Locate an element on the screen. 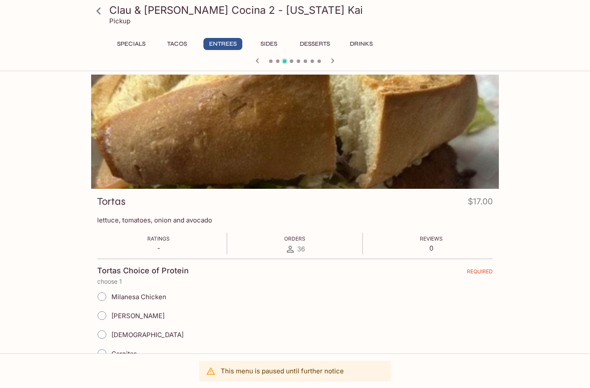  div: Tortas is located at coordinates (295, 132).